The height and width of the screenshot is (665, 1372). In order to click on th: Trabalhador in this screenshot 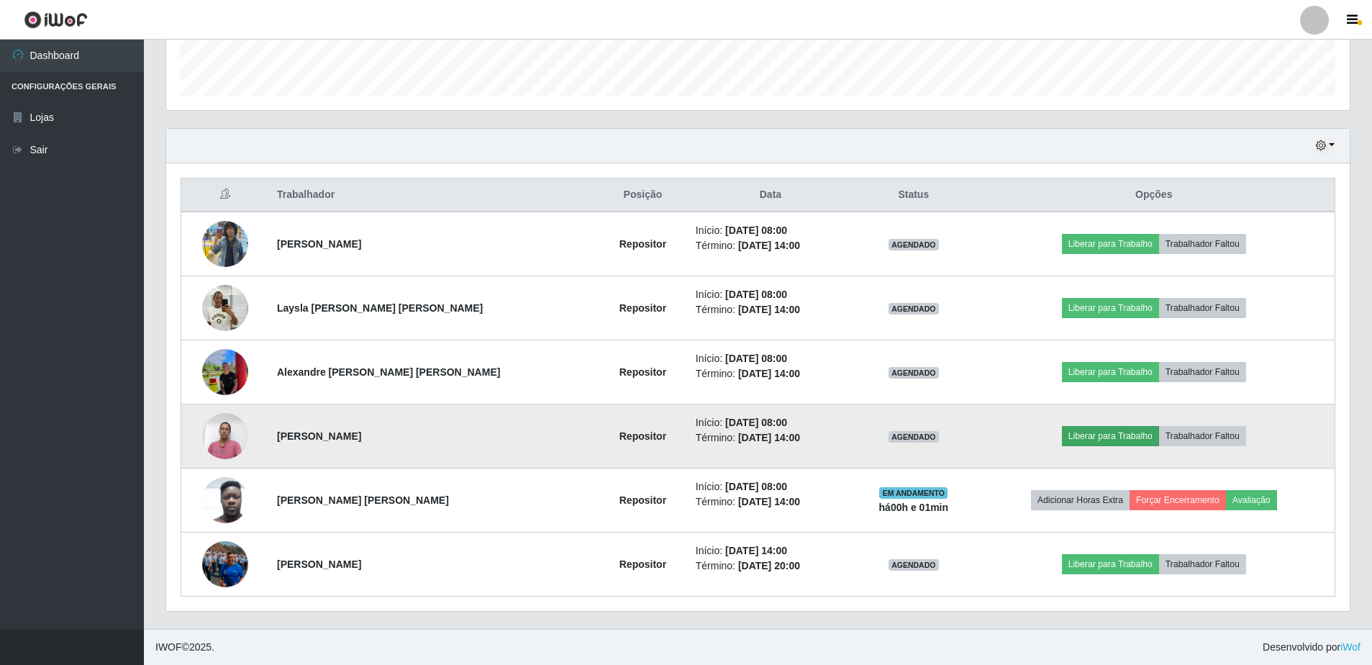, I will do `click(433, 195)`.